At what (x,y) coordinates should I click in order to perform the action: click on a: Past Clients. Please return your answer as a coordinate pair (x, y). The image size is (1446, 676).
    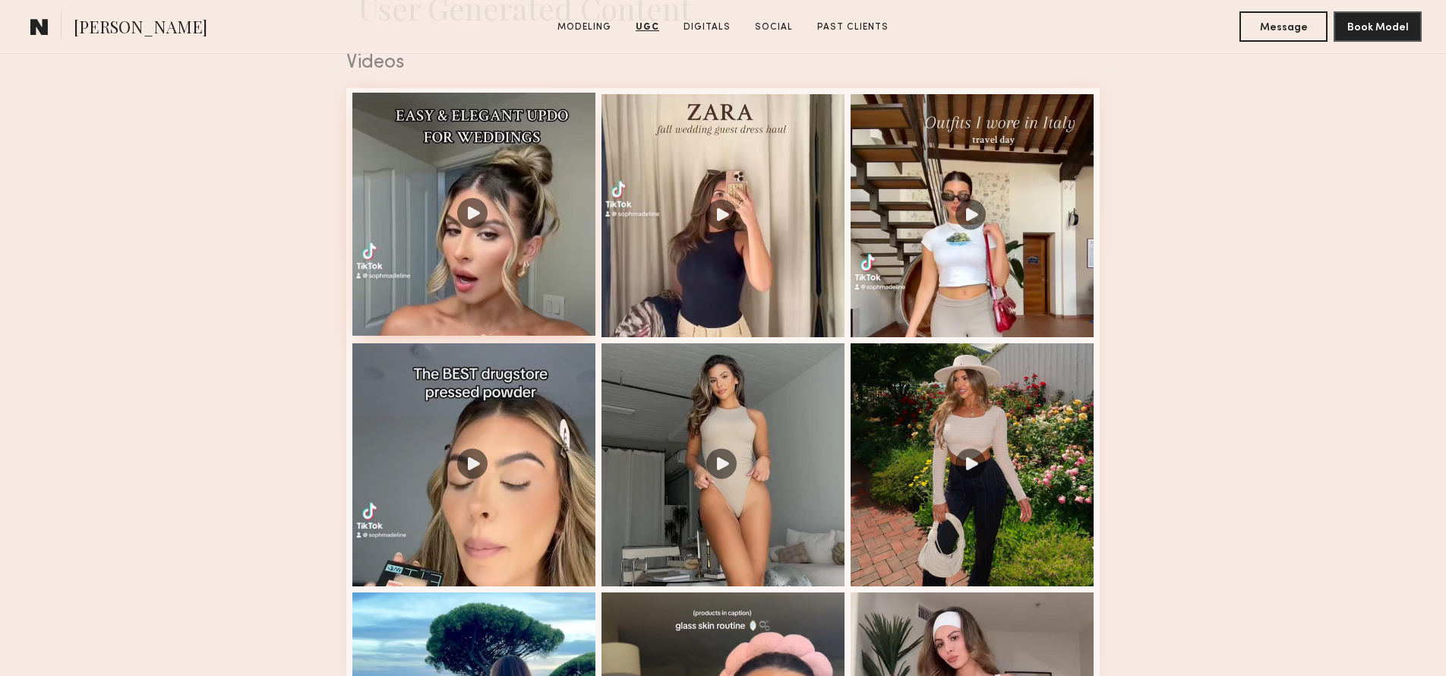
    Looking at the image, I should click on (853, 27).